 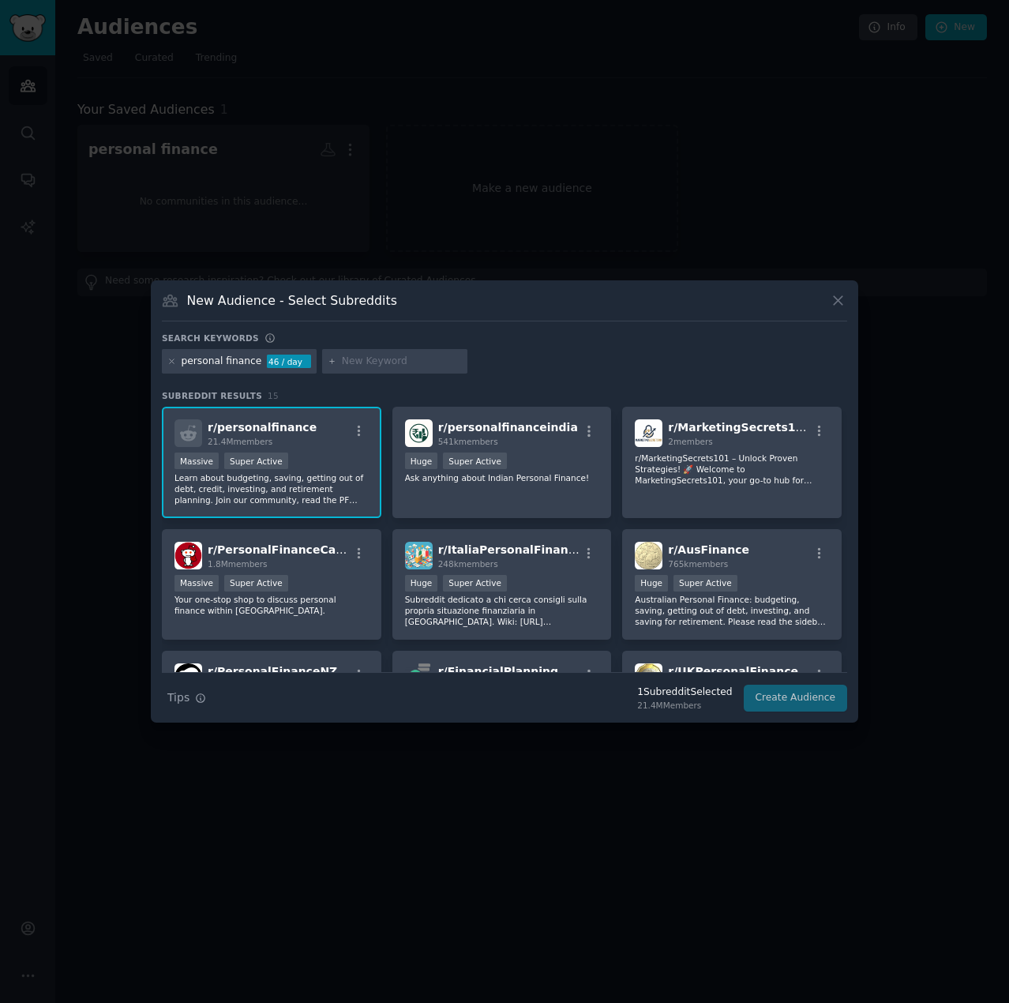 I want to click on img: personalfinanceindia, so click(x=419, y=433).